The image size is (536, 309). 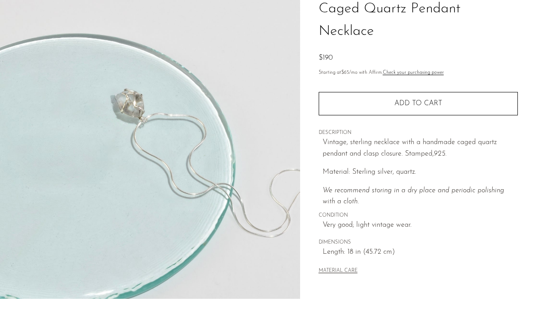 What do you see at coordinates (420, 253) in the screenshot?
I see `span: Length: 18 in (45.72 cm)` at bounding box center [420, 253].